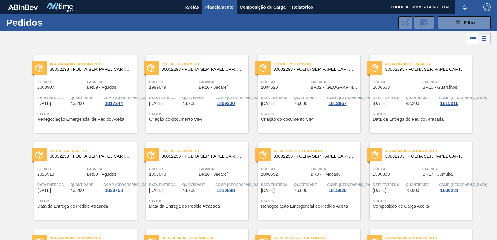 This screenshot has width=497, height=240. I want to click on div: 1800281, so click(449, 191).